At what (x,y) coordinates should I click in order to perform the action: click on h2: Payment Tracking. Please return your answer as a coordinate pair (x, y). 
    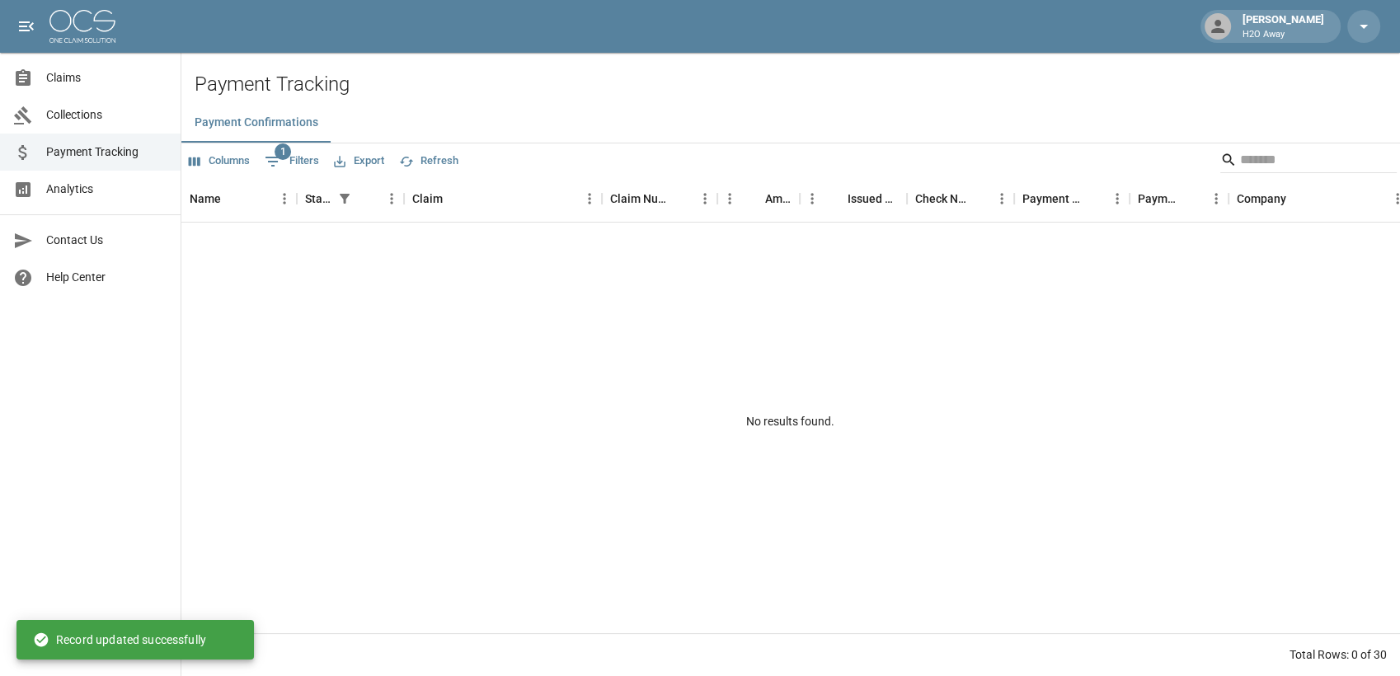
    Looking at the image, I should click on (797, 84).